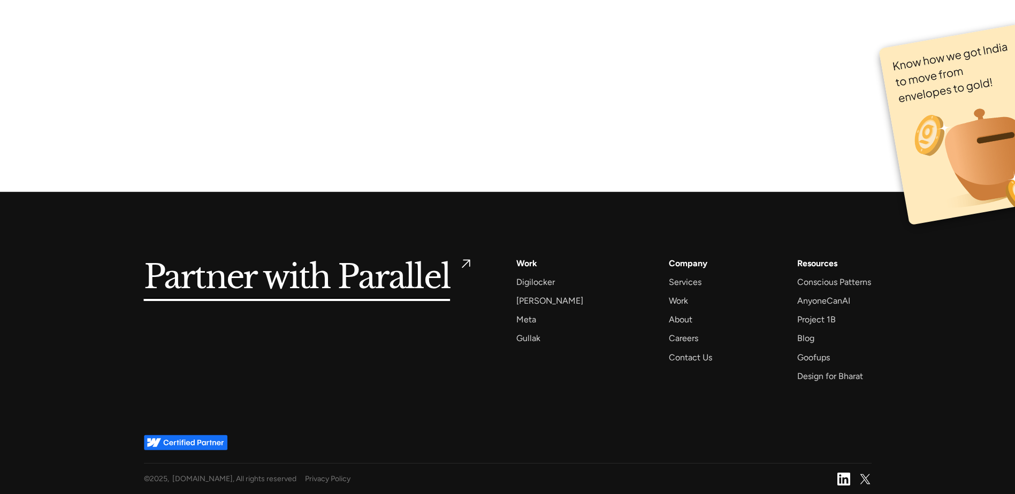 Image resolution: width=1015 pixels, height=494 pixels. What do you see at coordinates (688, 263) in the screenshot?
I see `div: Company` at bounding box center [688, 263].